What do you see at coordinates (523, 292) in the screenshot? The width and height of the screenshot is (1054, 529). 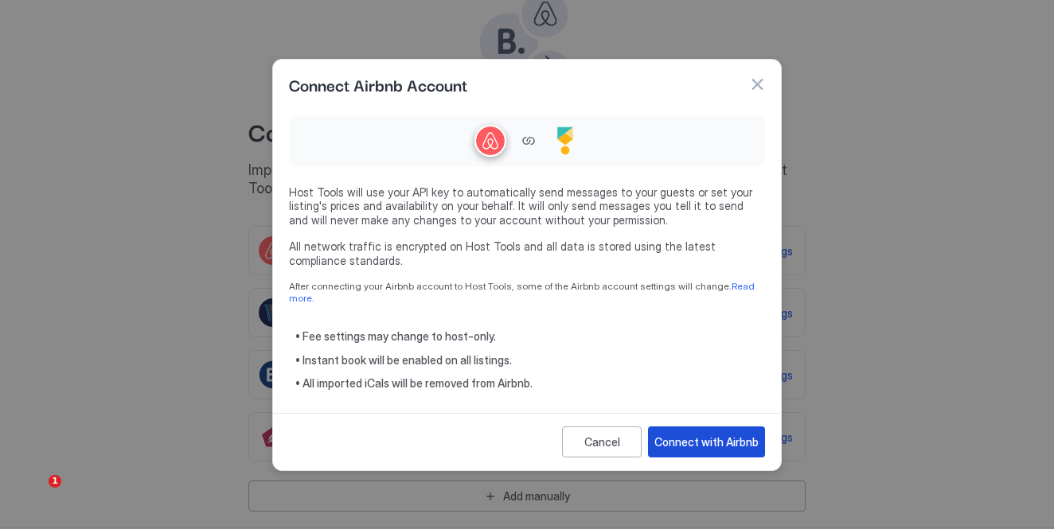 I see `a: Read more.` at bounding box center [523, 292].